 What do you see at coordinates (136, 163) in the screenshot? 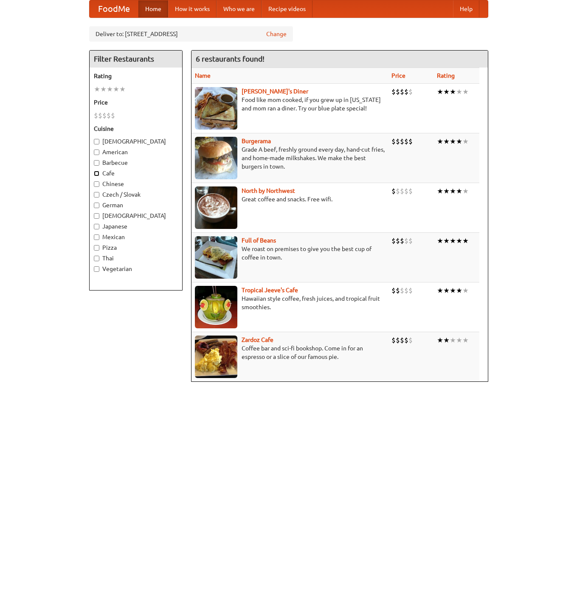
I see `label: Barbecue` at bounding box center [136, 163].